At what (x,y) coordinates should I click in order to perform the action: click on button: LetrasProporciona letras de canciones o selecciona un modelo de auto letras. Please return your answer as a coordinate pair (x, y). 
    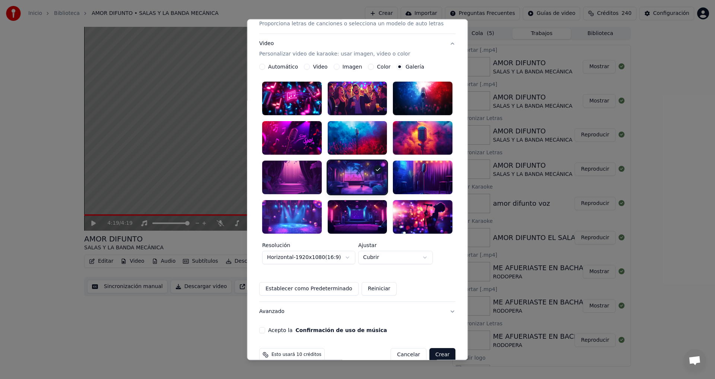
    Looking at the image, I should click on (357, 19).